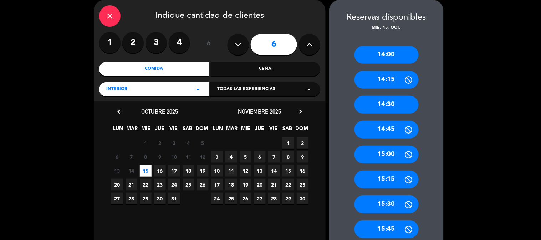 This screenshot has height=240, width=541. Describe the element at coordinates (156, 43) in the screenshot. I see `label: 3` at that location.